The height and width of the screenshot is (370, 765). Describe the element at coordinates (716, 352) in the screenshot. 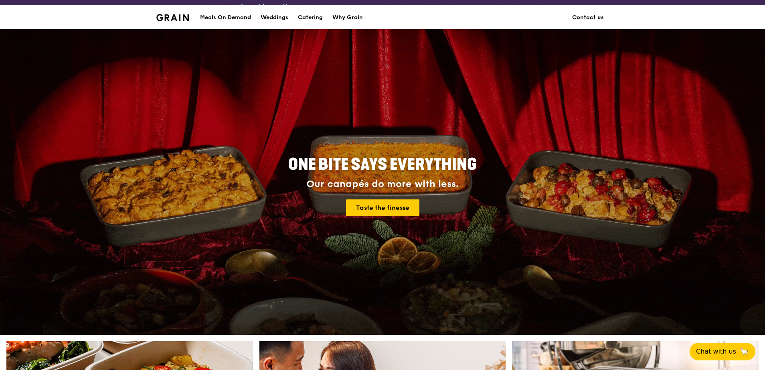

I see `span: Chat with us` at that location.